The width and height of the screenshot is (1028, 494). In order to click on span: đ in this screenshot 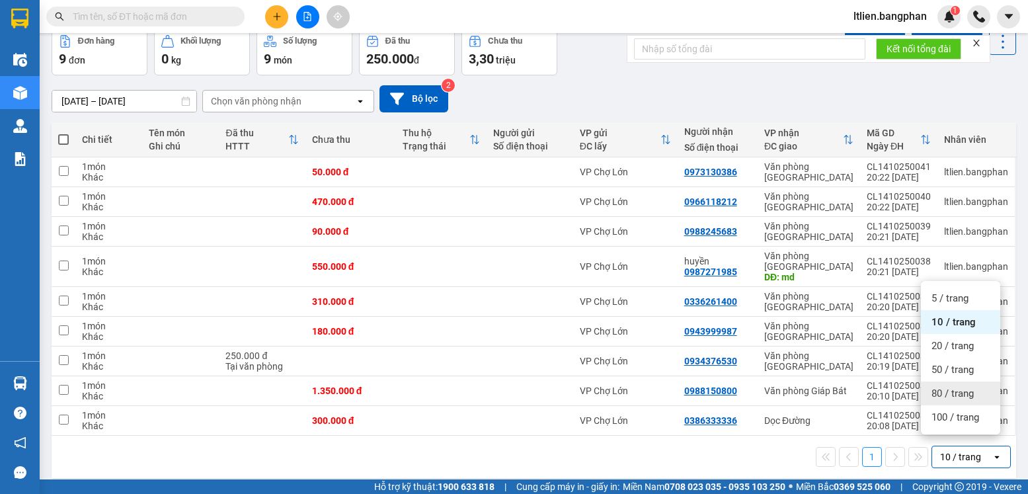, I will do `click(416, 60)`.